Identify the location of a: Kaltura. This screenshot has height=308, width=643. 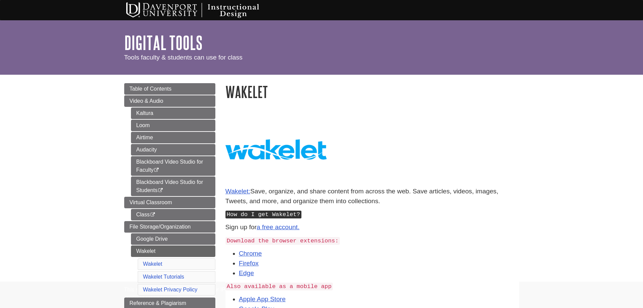
(173, 113).